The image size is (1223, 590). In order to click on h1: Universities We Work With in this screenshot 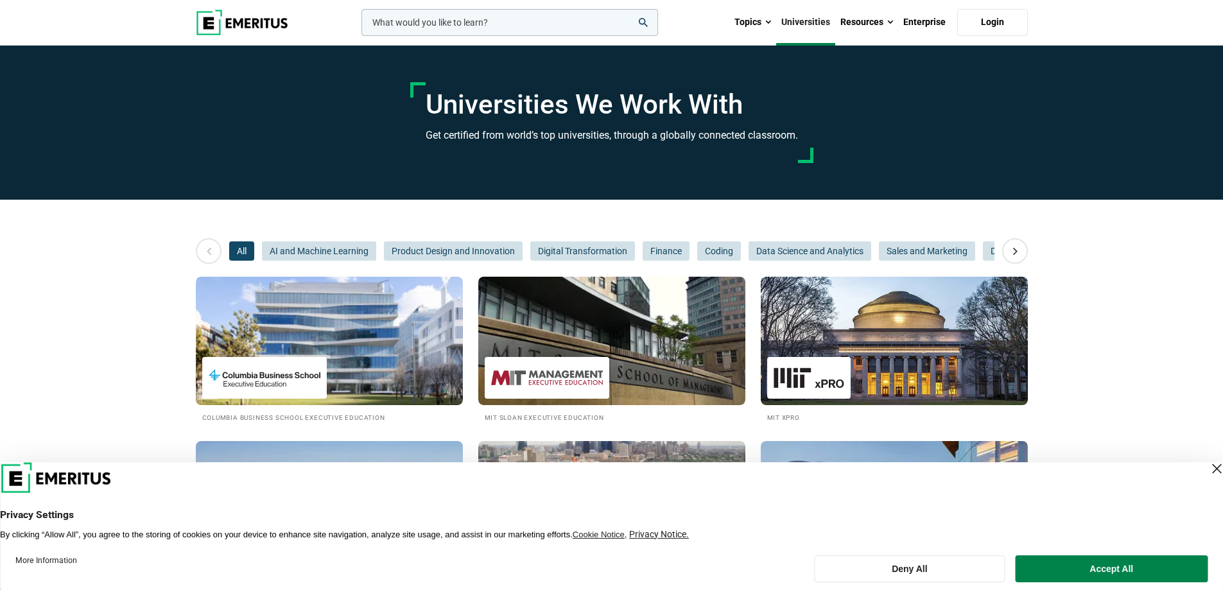, I will do `click(612, 105)`.